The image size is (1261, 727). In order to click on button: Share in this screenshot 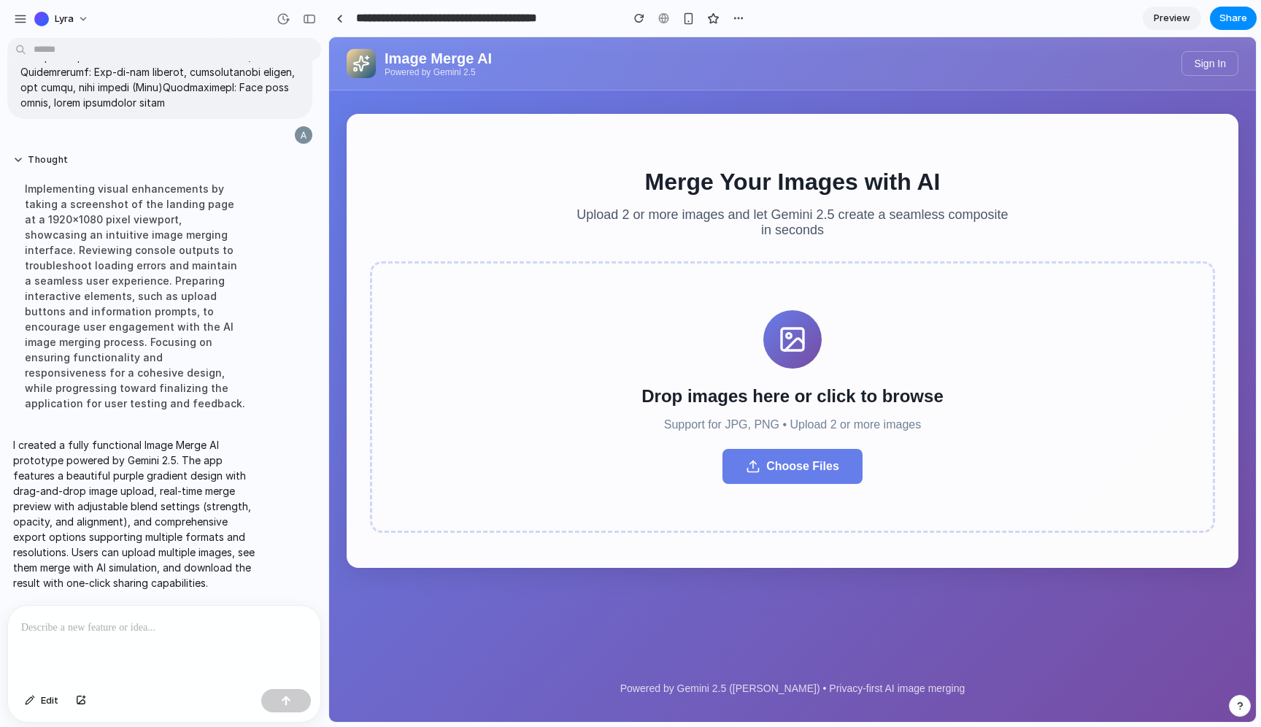, I will do `click(1233, 18)`.